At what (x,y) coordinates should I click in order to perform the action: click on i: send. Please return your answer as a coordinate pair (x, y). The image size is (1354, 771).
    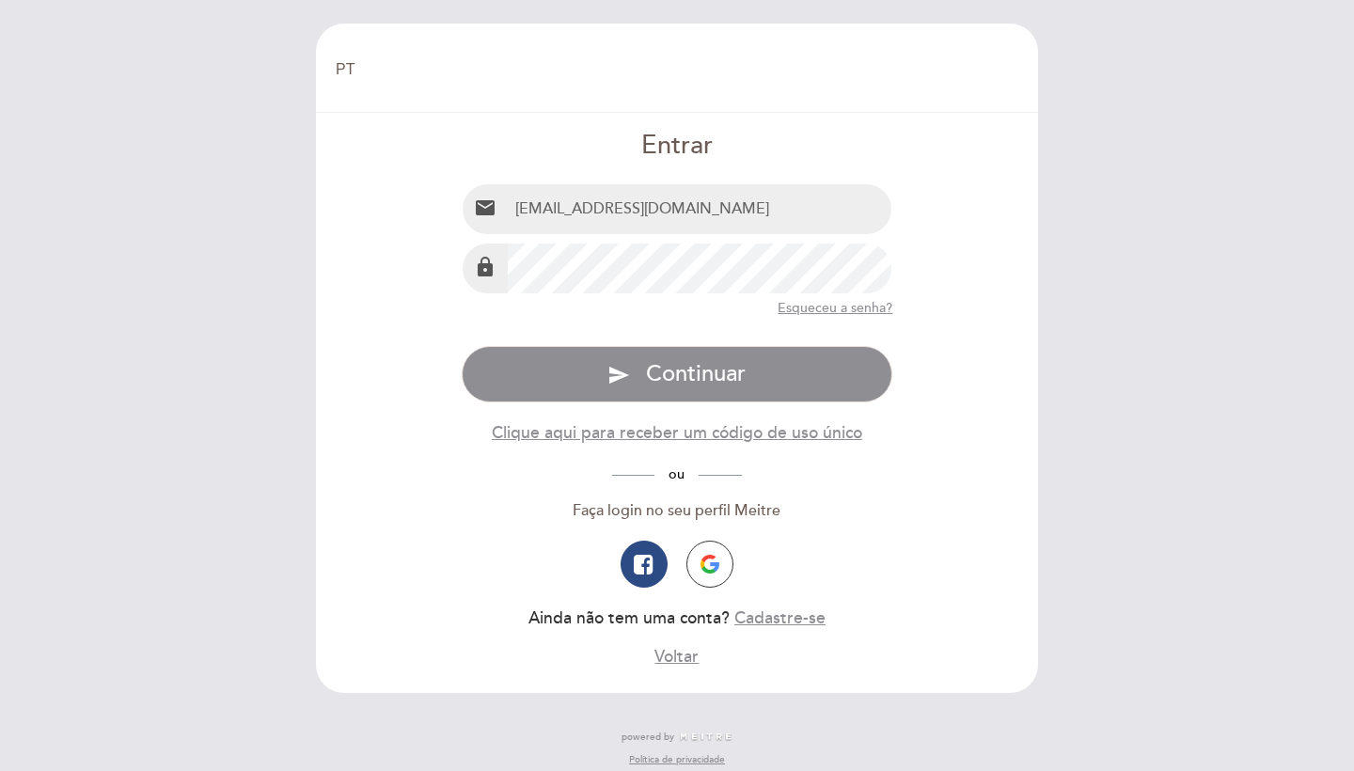
    Looking at the image, I should click on (619, 375).